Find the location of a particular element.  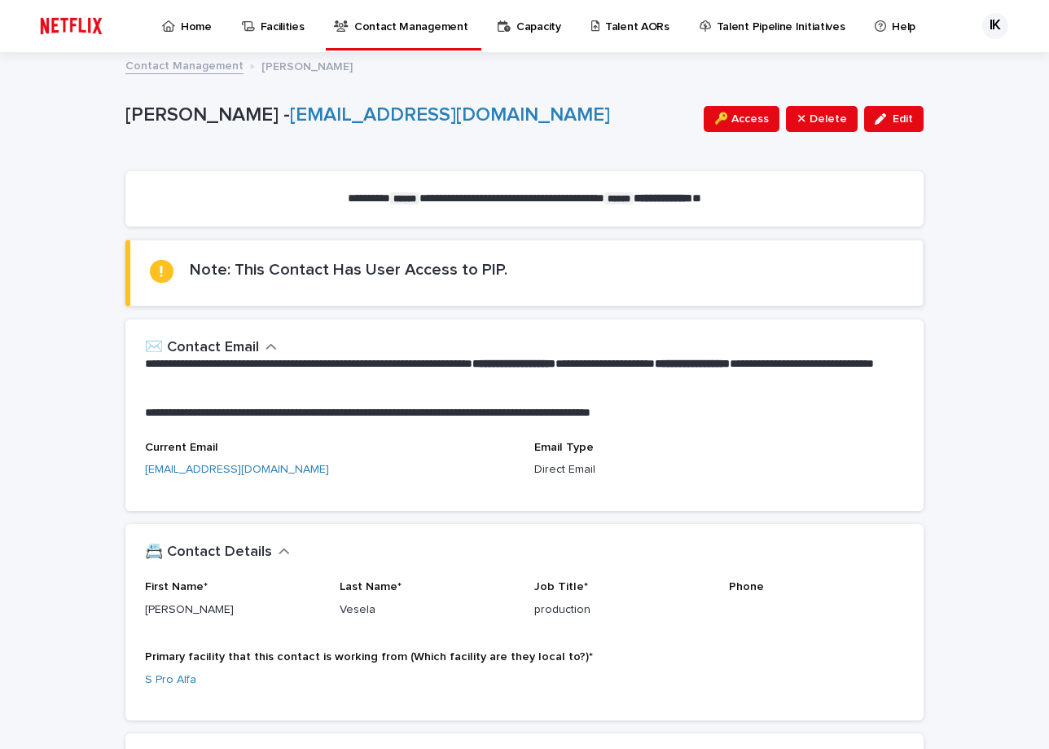

span: Current Email is located at coordinates (182, 447).